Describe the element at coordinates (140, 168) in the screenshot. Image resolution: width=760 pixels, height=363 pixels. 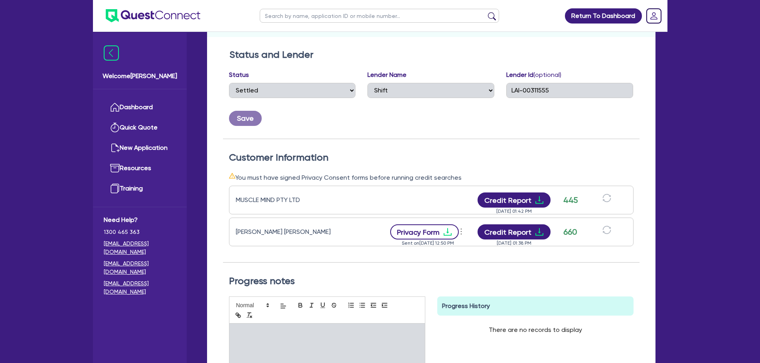
I see `a: Resources` at that location.